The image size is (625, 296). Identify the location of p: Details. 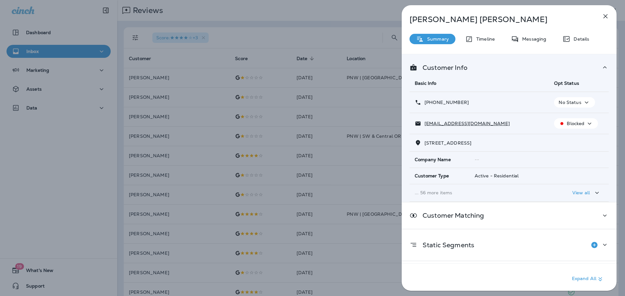
(579, 39).